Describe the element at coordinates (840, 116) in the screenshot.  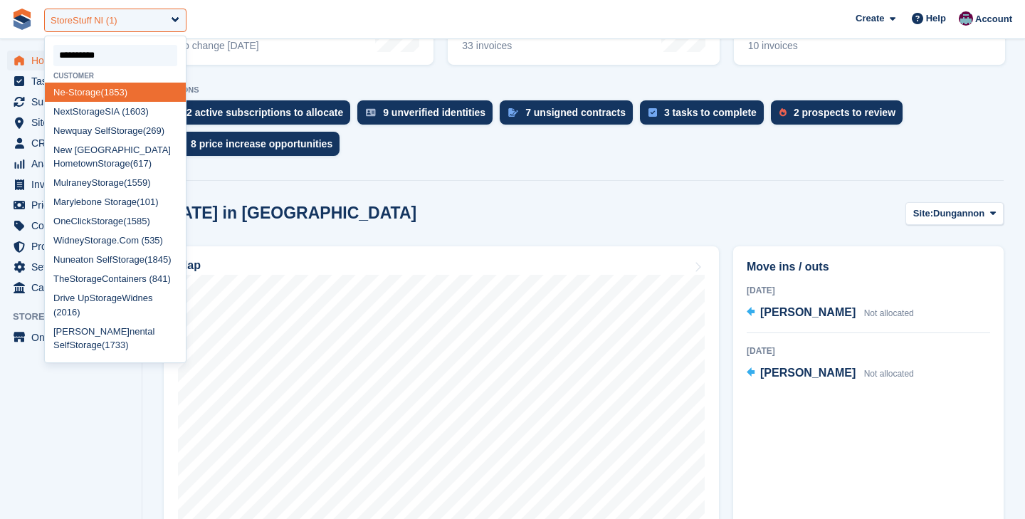
I see `a: 2 prospects to review` at that location.